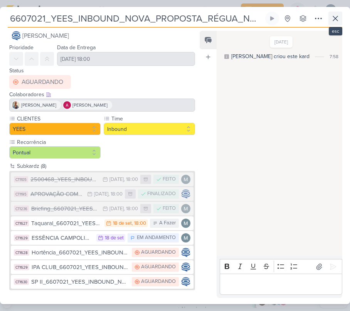 Image resolution: width=350 pixels, height=311 pixels. I want to click on div: Ligar relógio, so click(272, 18).